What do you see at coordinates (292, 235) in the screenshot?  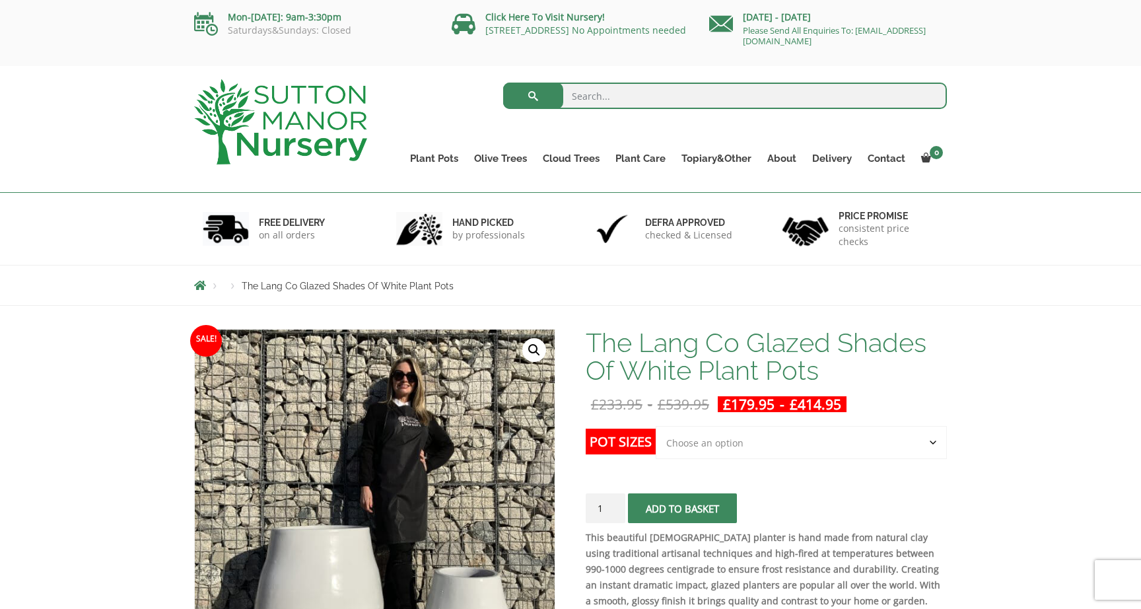 I see `p: on all orders` at bounding box center [292, 235].